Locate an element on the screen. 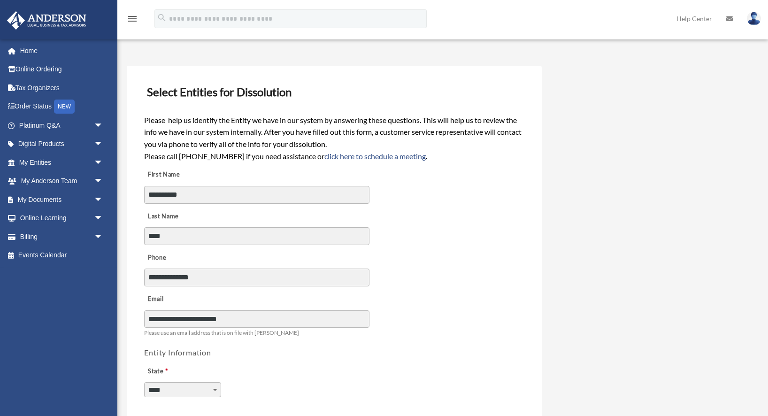  a: My Entitiesarrow_drop_down is located at coordinates (62, 162).